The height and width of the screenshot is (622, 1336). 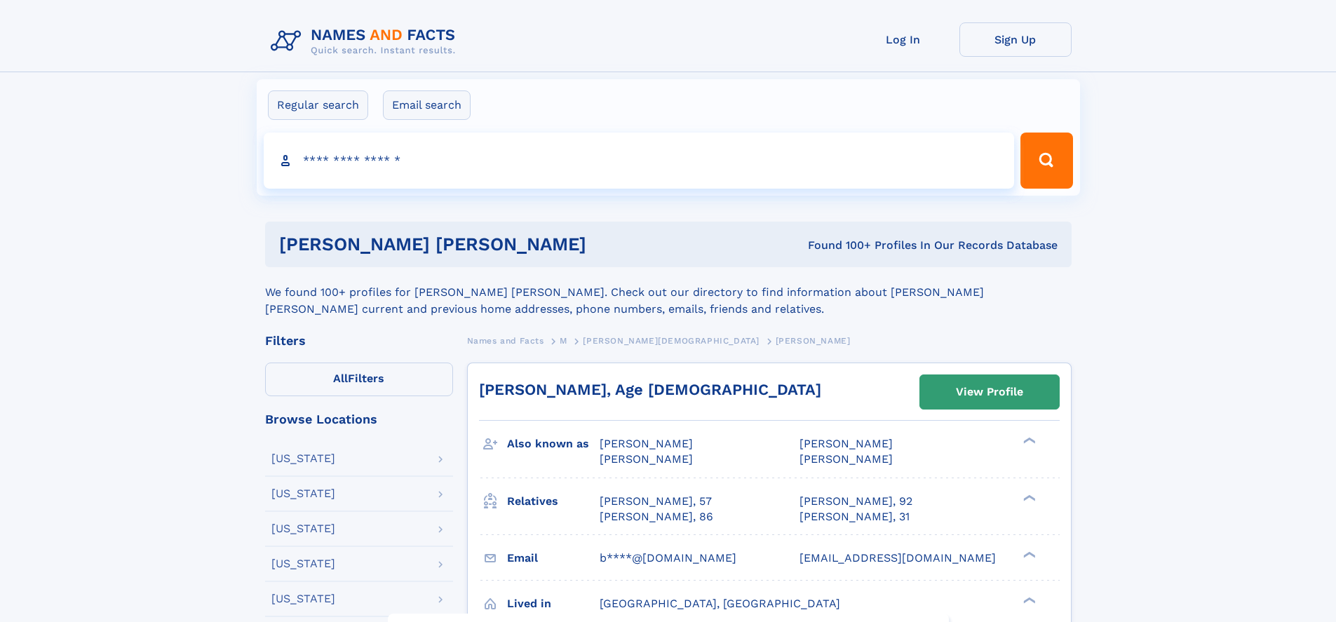 I want to click on input: search input, so click(x=639, y=161).